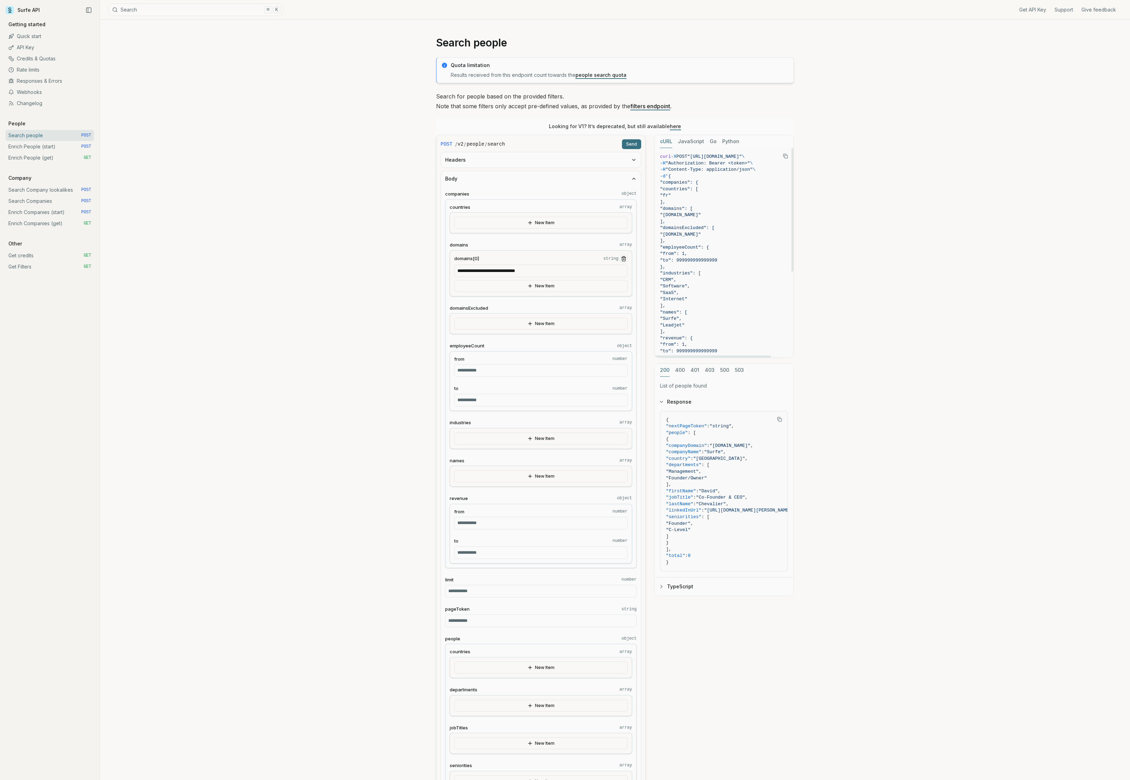  What do you see at coordinates (680, 273) in the screenshot?
I see `span: "industries": [` at bounding box center [680, 273].